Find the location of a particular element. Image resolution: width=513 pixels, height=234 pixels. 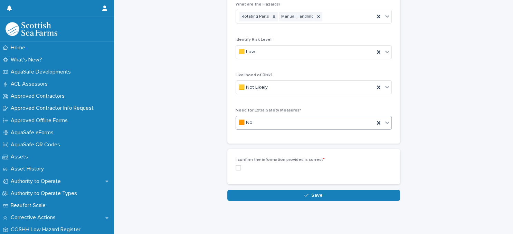

span: I confirm the information provided is correct is located at coordinates (280, 160).